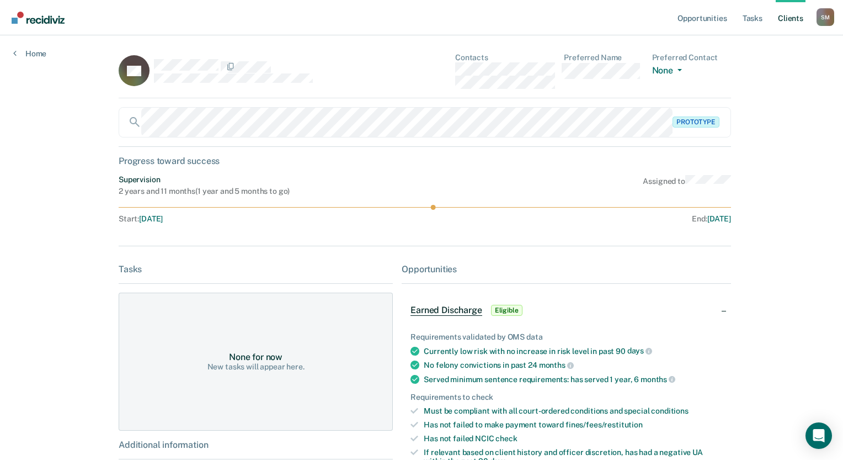 Image resolution: width=843 pixels, height=460 pixels. I want to click on span: conditions, so click(670, 411).